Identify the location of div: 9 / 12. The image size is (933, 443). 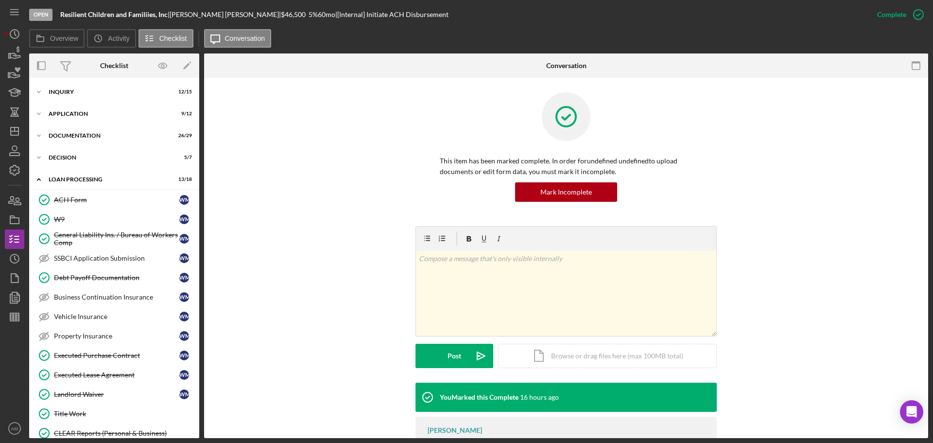
(183, 114).